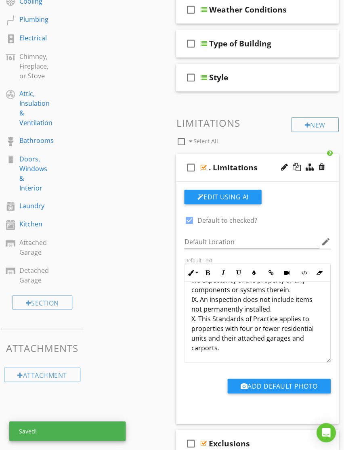 This screenshot has height=450, width=344. I want to click on button: Bold (⌘B), so click(208, 272).